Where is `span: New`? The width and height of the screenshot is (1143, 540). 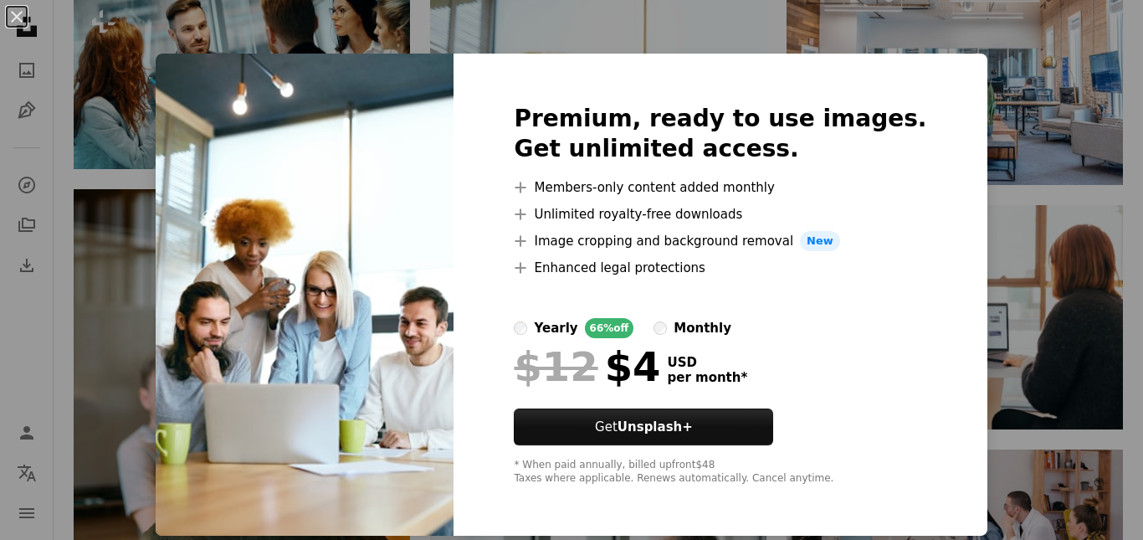
span: New is located at coordinates (820, 241).